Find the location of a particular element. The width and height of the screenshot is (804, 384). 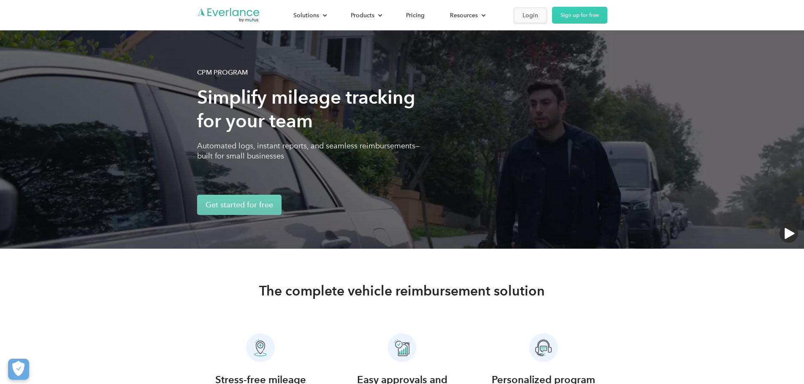

a: Login is located at coordinates (530, 15).